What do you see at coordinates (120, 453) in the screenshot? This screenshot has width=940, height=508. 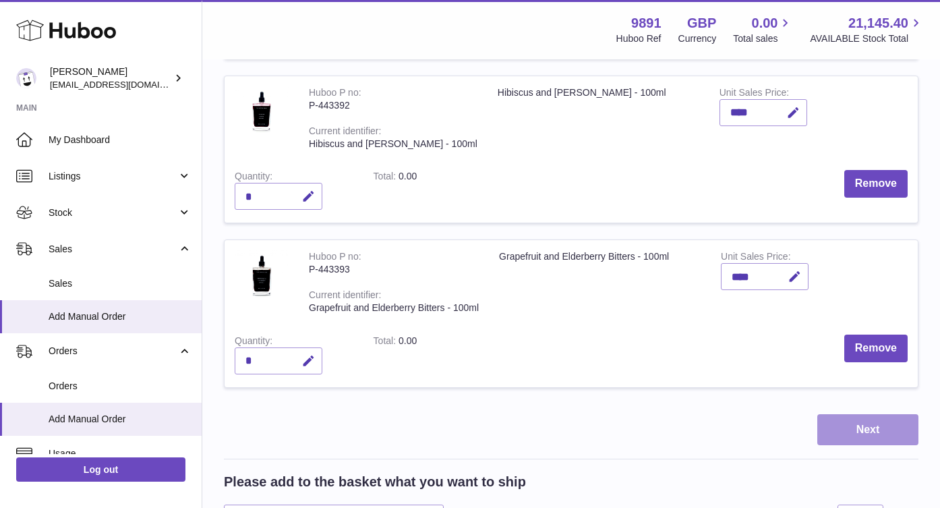 I see `span: Usage` at bounding box center [120, 453].